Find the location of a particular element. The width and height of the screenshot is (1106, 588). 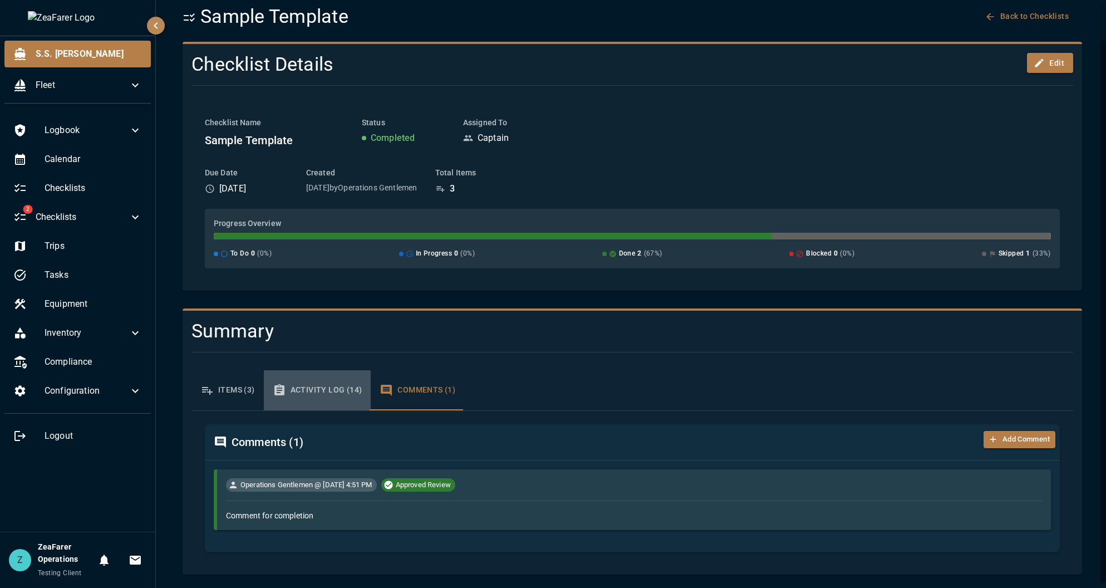

div: Tasks is located at coordinates (77, 275).